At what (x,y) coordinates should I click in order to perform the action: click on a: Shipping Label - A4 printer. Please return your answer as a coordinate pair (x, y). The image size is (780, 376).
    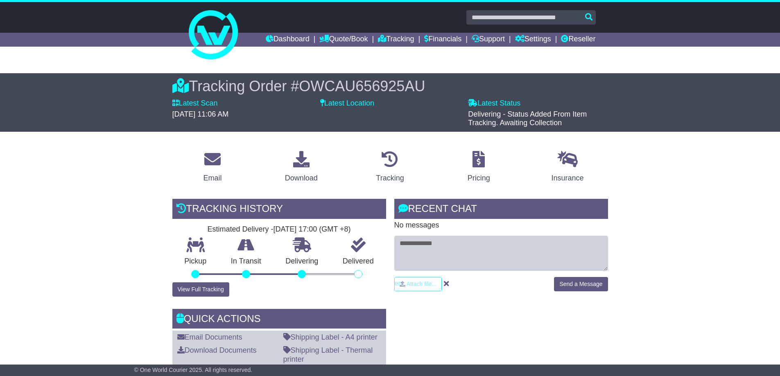
    Looking at the image, I should click on (330, 337).